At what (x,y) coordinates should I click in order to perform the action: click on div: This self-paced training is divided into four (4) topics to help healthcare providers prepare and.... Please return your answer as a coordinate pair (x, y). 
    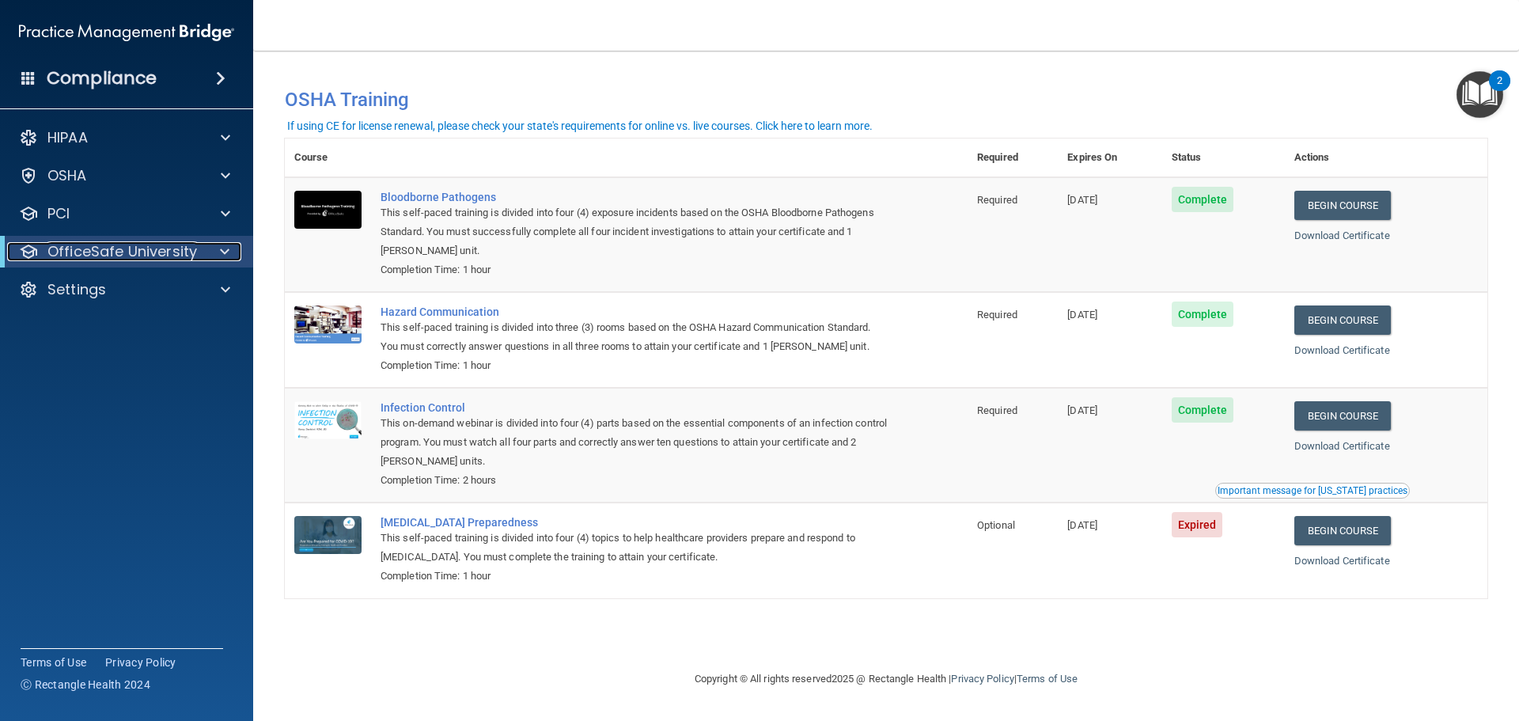
    Looking at the image, I should click on (634, 547).